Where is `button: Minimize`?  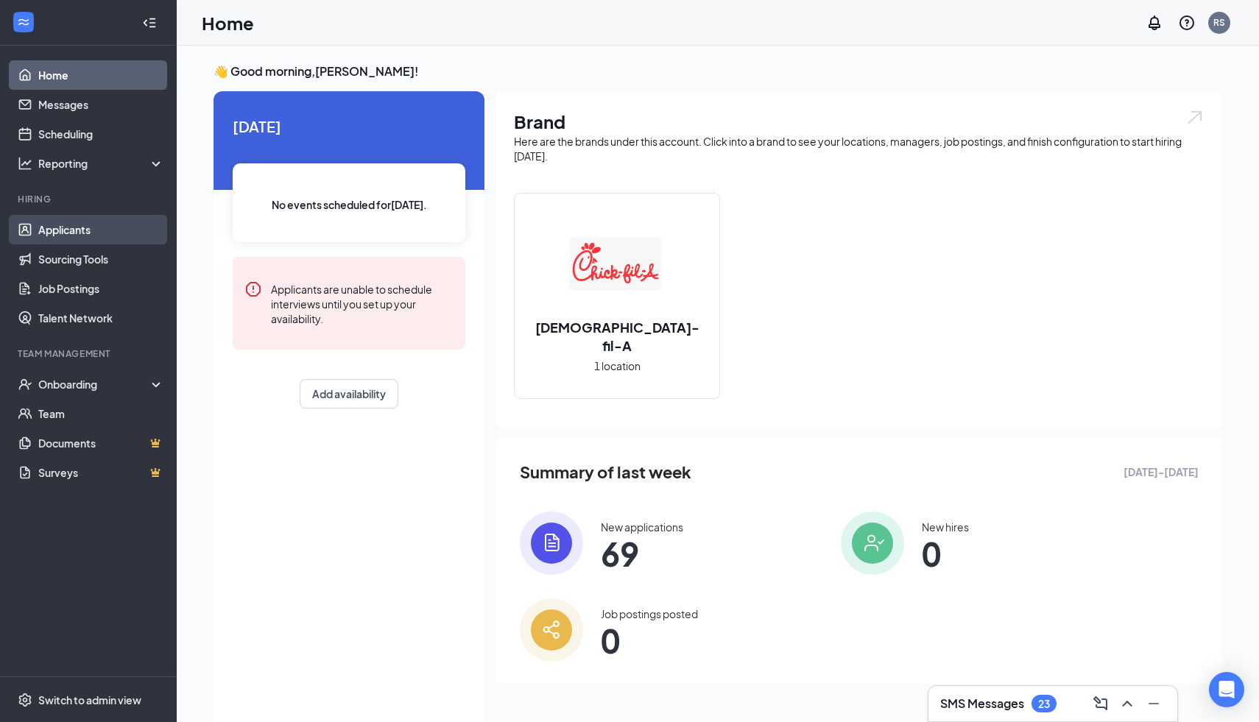 button: Minimize is located at coordinates (1154, 704).